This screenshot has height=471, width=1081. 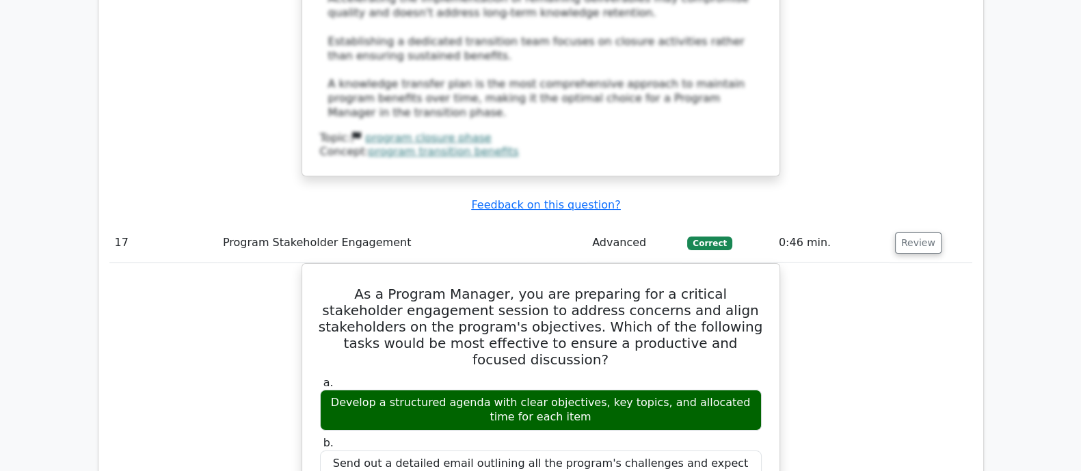 What do you see at coordinates (918, 243) in the screenshot?
I see `button: Review` at bounding box center [918, 243].